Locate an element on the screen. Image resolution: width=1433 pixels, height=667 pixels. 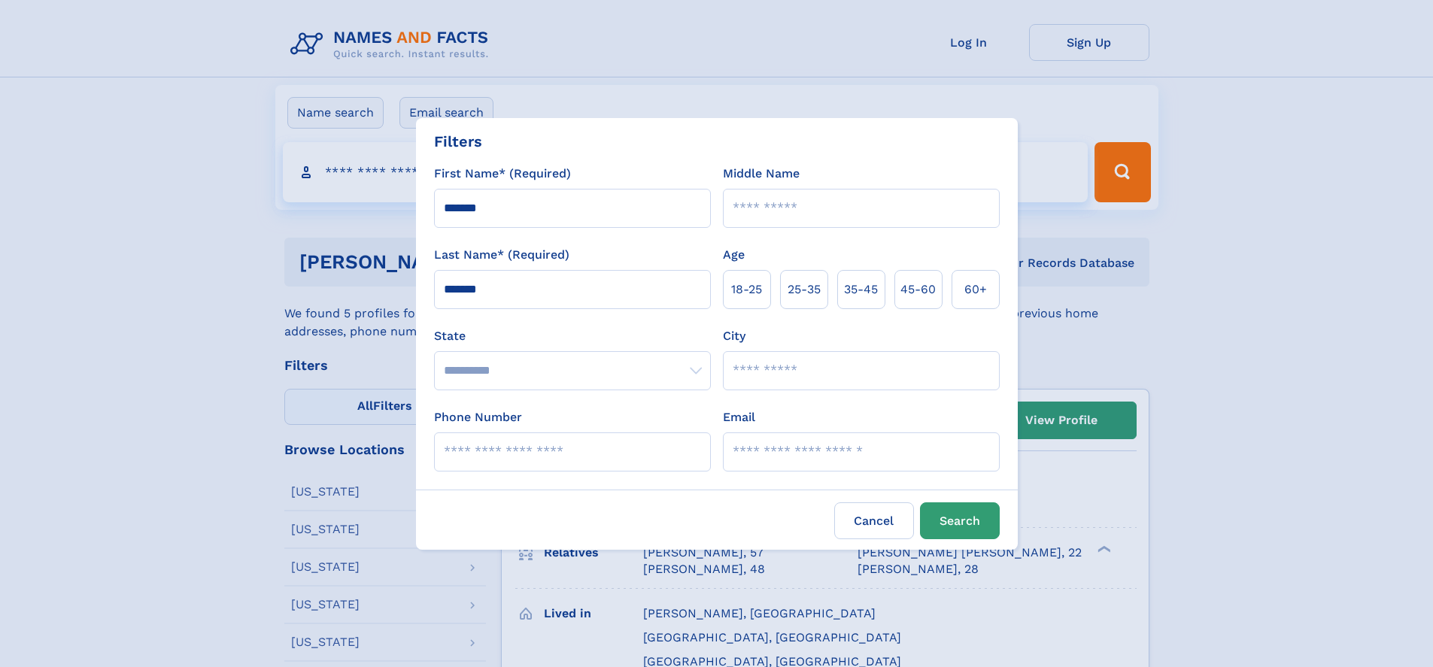
div: Filters is located at coordinates (458, 141).